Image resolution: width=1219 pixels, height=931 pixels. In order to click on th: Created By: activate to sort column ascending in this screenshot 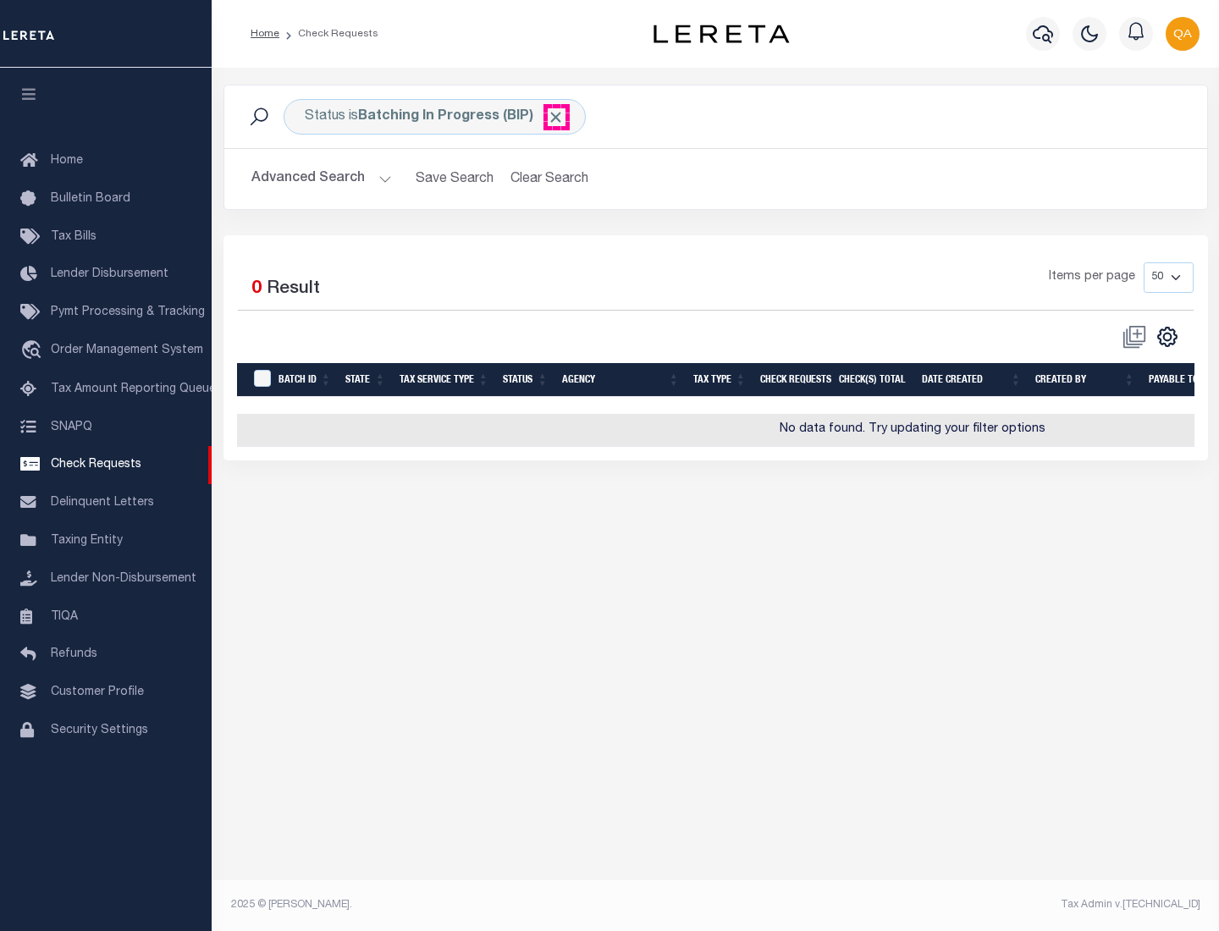, I will do `click(1085, 380)`.